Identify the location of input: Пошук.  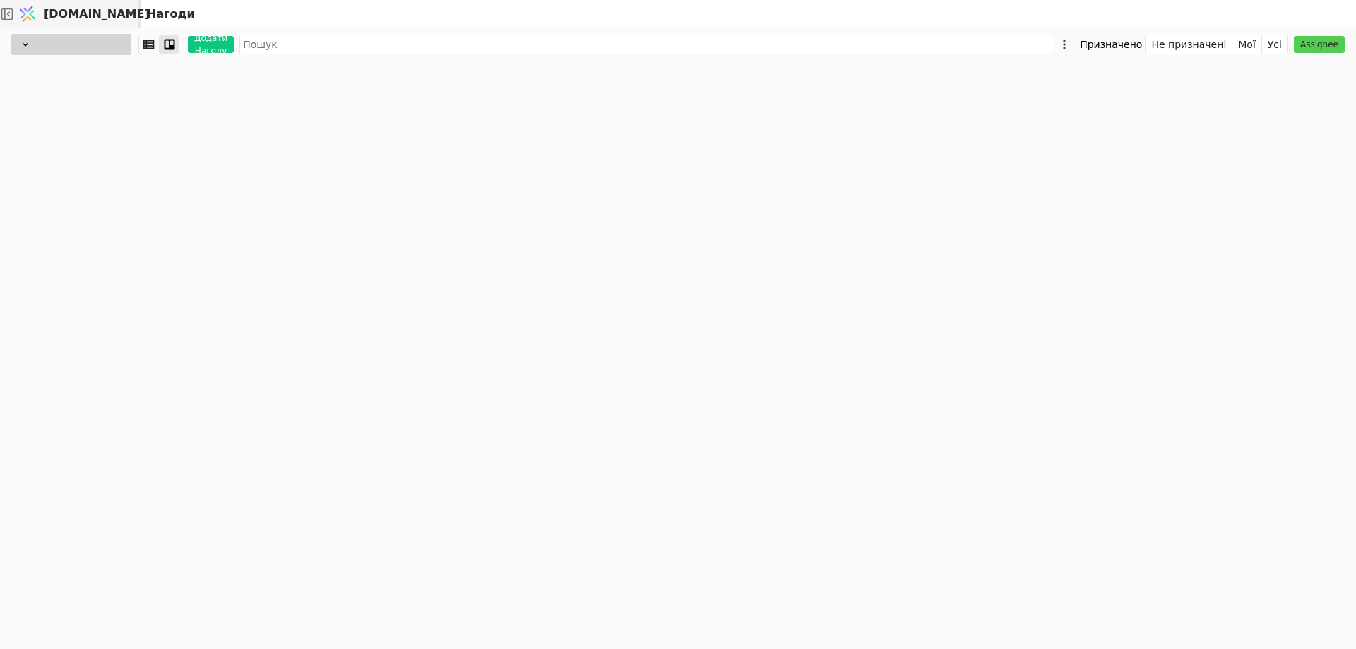
(647, 45).